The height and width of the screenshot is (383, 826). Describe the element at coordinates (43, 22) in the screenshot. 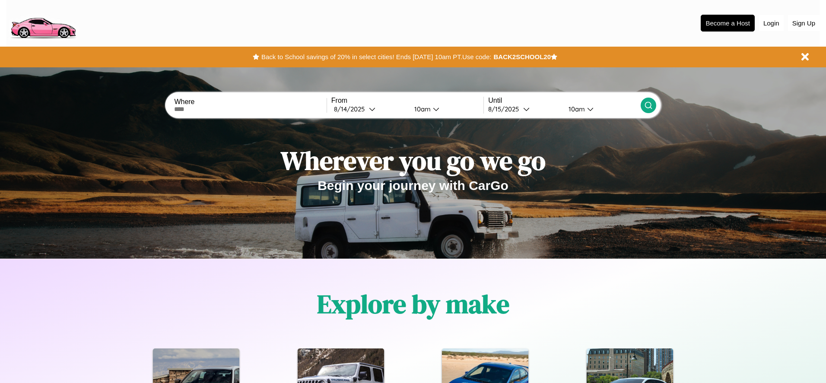

I see `img: logo` at that location.